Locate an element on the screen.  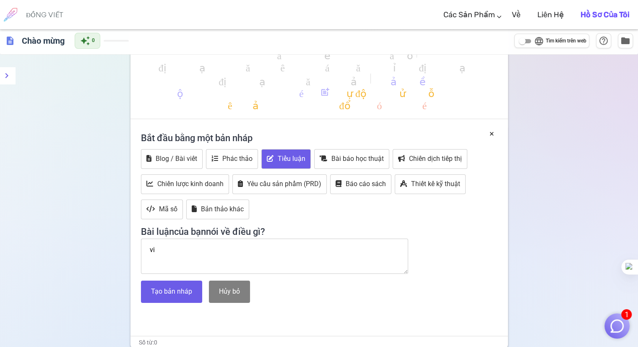
span: help_outline is located at coordinates (604, 41).